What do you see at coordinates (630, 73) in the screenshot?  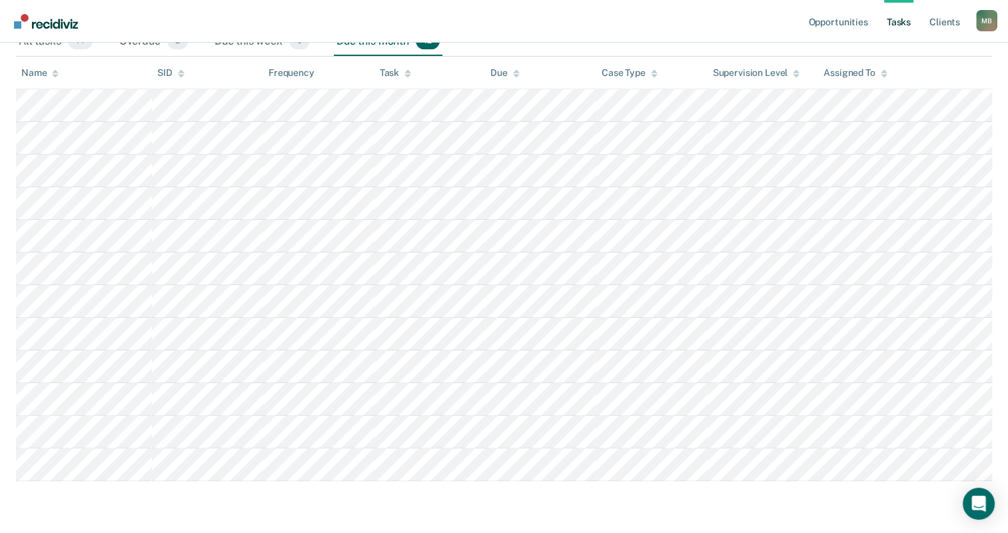 I see `div: Case Type` at bounding box center [630, 73].